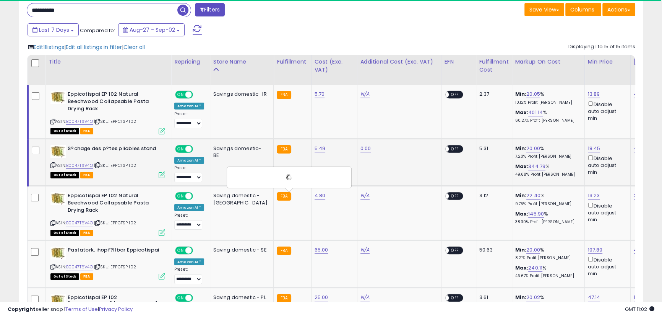 The width and height of the screenshot is (662, 317). I want to click on span: Compared to:, so click(97, 30).